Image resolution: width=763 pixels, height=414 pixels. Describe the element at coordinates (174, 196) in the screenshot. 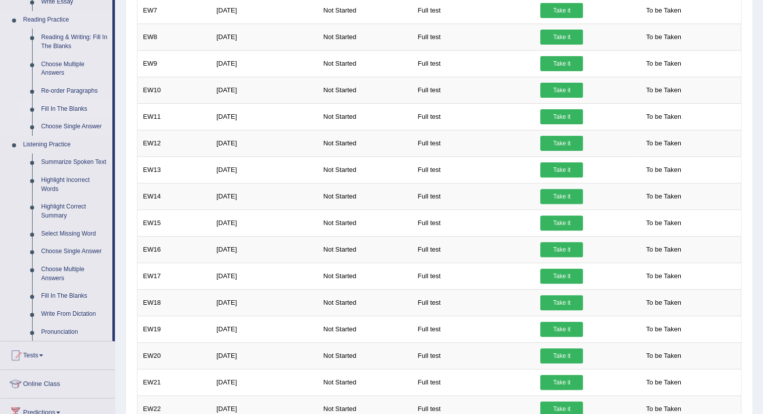

I see `td: EW14` at that location.